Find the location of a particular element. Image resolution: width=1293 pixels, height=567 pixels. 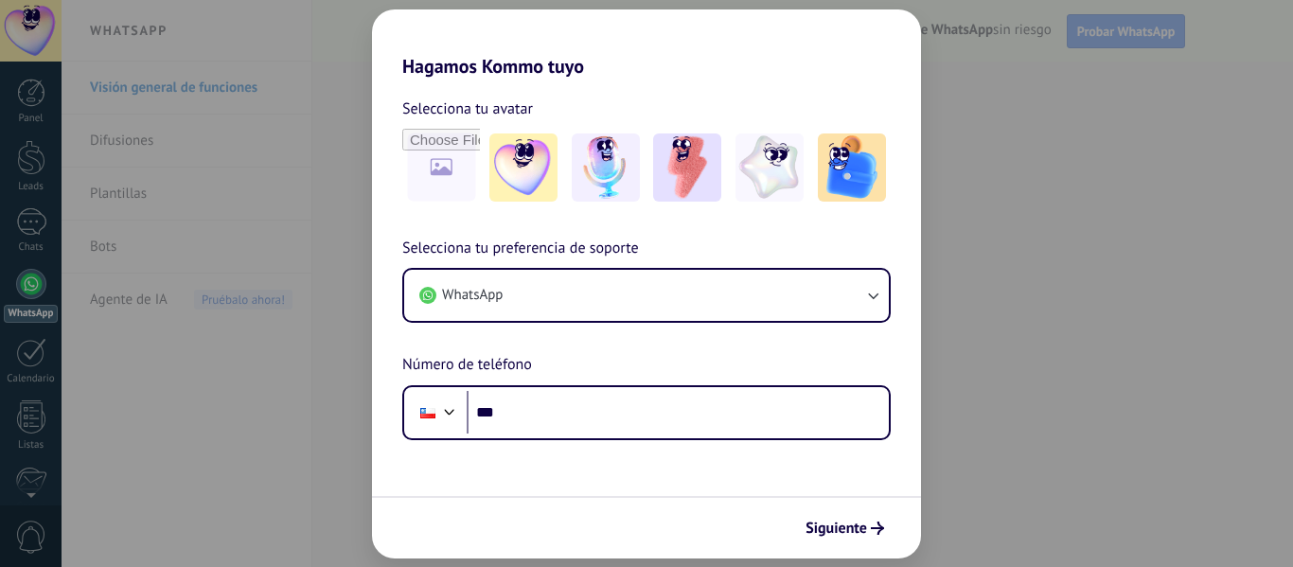

span: WhatsApp is located at coordinates (472, 295).